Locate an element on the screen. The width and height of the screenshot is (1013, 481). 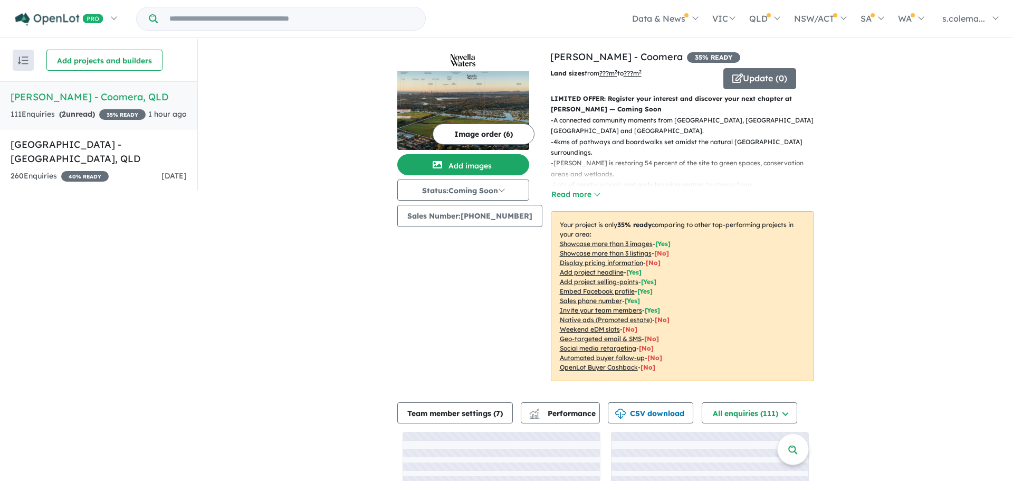
div: 260 Enquir ies is located at coordinates (60, 176).